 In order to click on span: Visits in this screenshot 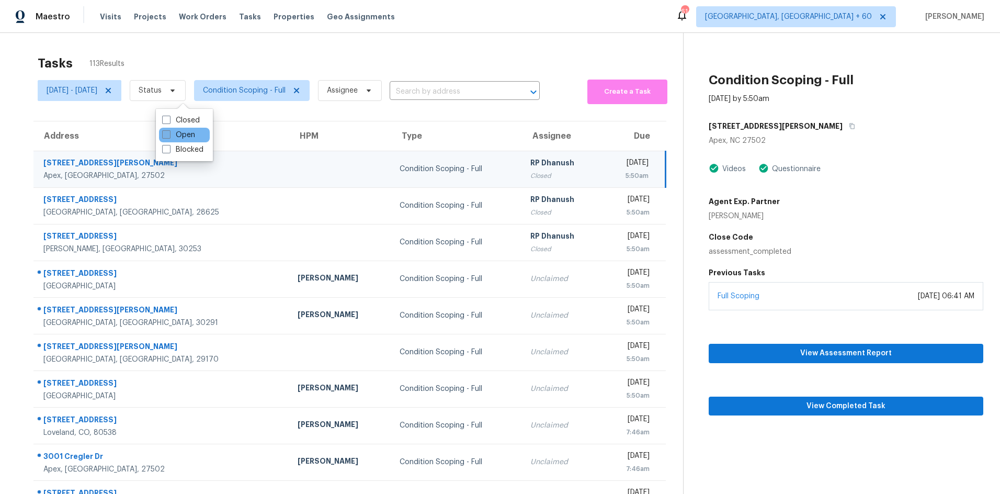, I will do `click(110, 17)`.